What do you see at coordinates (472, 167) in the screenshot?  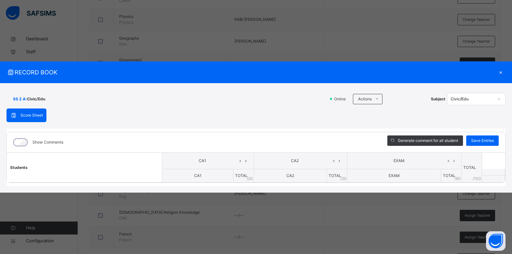 I see `th: TOTAL` at bounding box center [472, 167].